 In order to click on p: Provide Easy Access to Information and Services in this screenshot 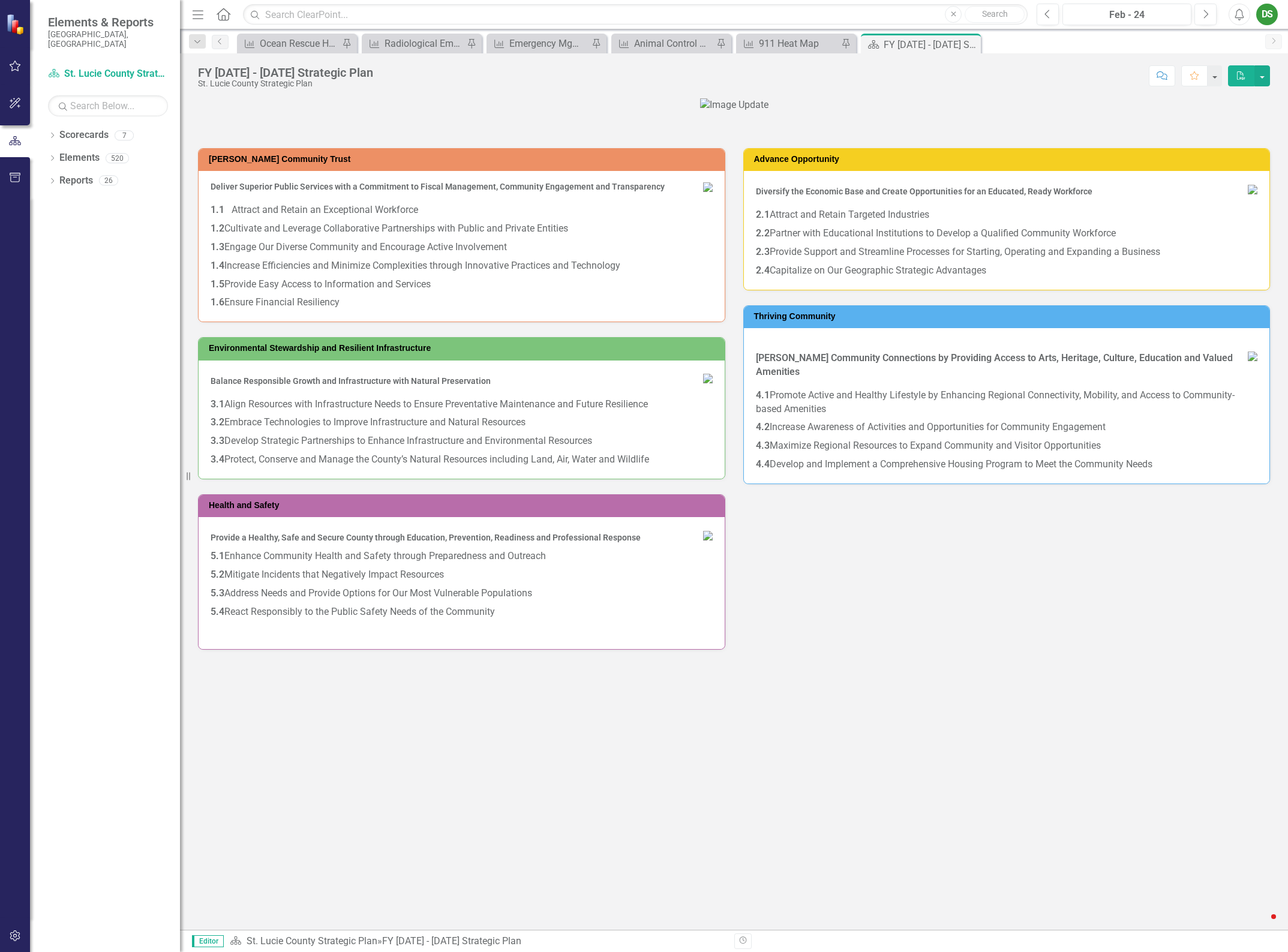, I will do `click(461, 284)`.